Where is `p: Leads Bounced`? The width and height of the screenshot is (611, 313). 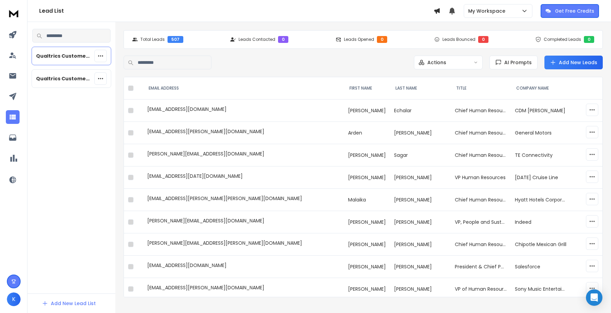
p: Leads Bounced is located at coordinates (459, 39).